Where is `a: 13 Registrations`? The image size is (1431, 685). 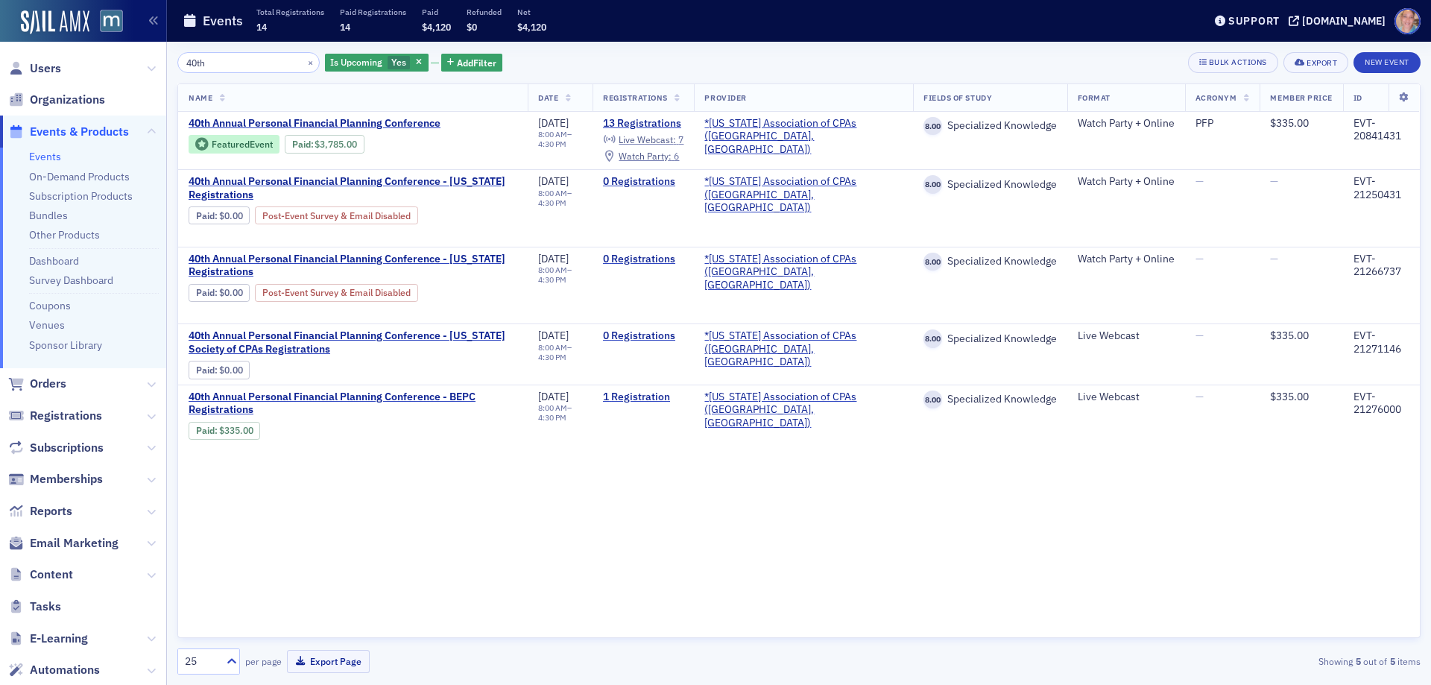 a: 13 Registrations is located at coordinates (643, 124).